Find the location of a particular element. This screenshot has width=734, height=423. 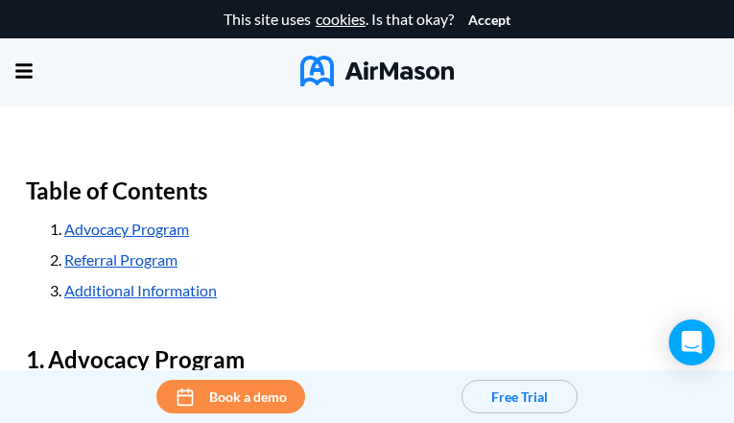

h2: Advocacy Program is located at coordinates (366, 360).